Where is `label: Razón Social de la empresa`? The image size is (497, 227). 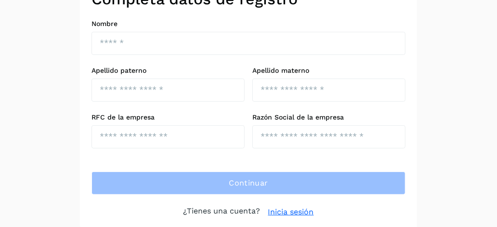 label: Razón Social de la empresa is located at coordinates (329, 117).